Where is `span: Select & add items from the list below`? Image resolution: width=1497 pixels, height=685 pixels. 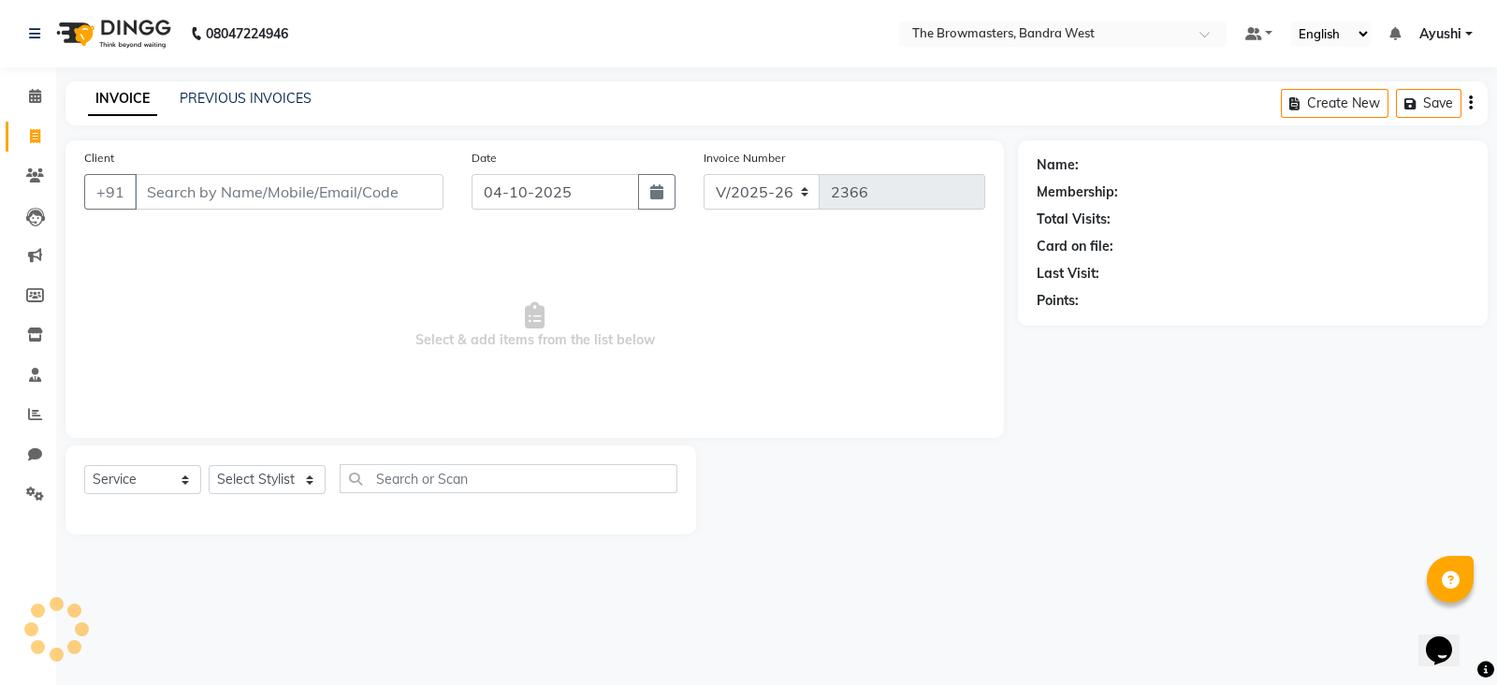 span: Select & add items from the list below is located at coordinates (534, 326).